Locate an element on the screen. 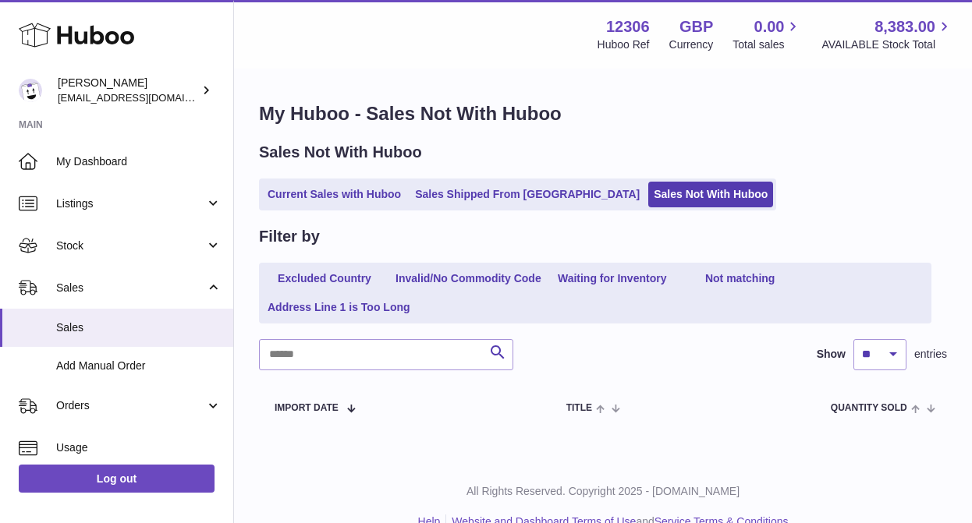 Image resolution: width=972 pixels, height=523 pixels. span: Listings is located at coordinates (130, 204).